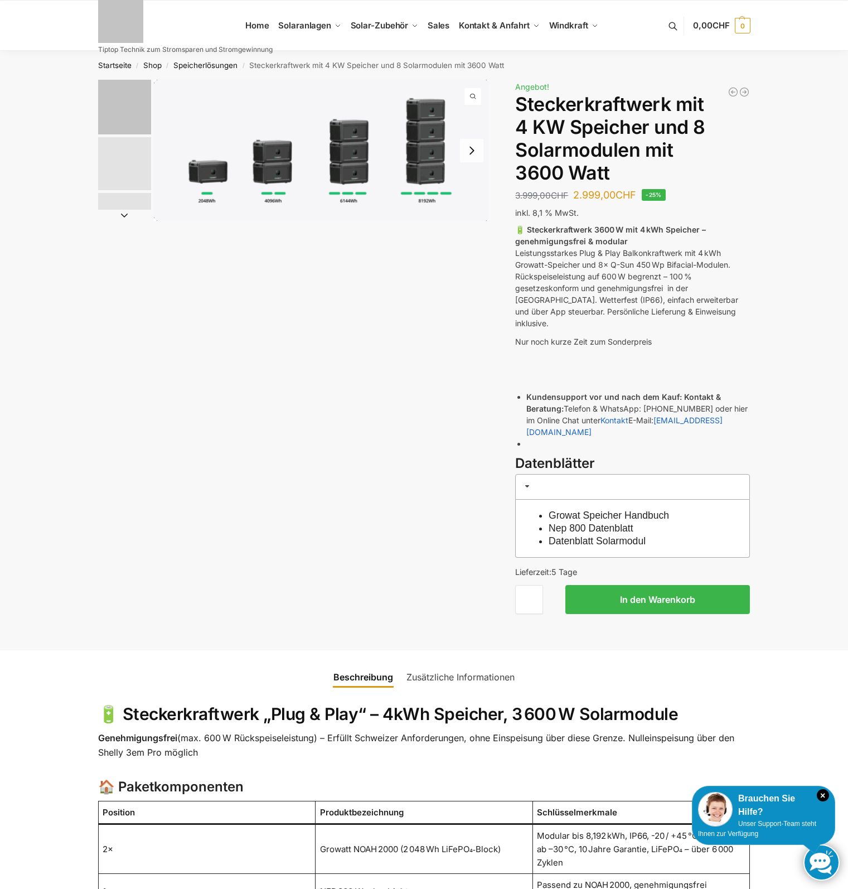 The height and width of the screenshot is (889, 848). I want to click on strong: Kontakt & Beratung:, so click(623, 402).